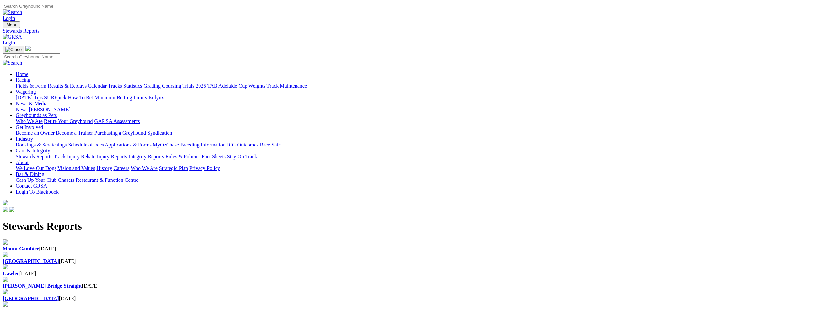 The height and width of the screenshot is (309, 831). I want to click on a: Bookings & Scratchings, so click(41, 144).